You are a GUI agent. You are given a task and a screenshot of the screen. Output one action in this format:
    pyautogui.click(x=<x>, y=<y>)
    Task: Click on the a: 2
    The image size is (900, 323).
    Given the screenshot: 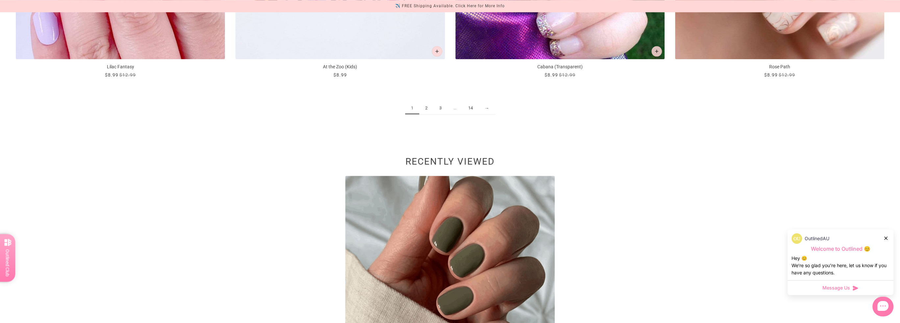 What is the action you would take?
    pyautogui.click(x=426, y=108)
    